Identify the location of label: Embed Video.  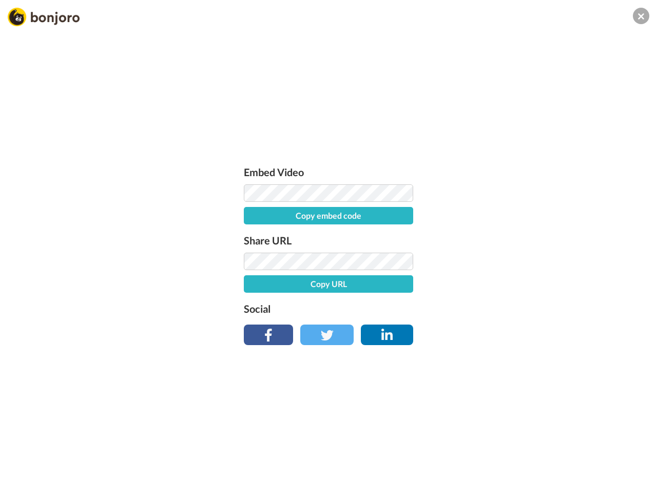
(329, 172).